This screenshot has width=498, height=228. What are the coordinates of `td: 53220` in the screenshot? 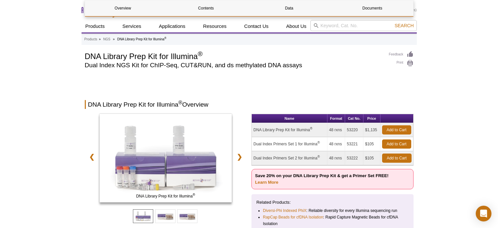 It's located at (355, 130).